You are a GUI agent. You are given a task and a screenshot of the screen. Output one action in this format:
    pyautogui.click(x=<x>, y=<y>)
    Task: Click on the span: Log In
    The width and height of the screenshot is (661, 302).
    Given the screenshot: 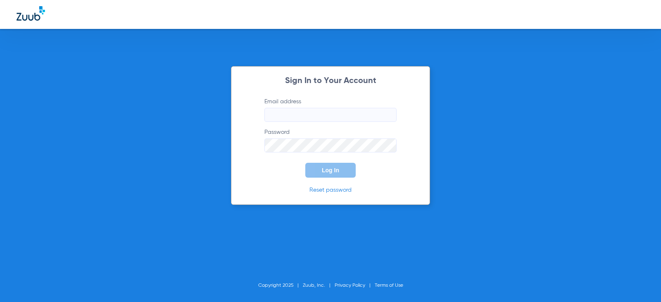 What is the action you would take?
    pyautogui.click(x=330, y=170)
    